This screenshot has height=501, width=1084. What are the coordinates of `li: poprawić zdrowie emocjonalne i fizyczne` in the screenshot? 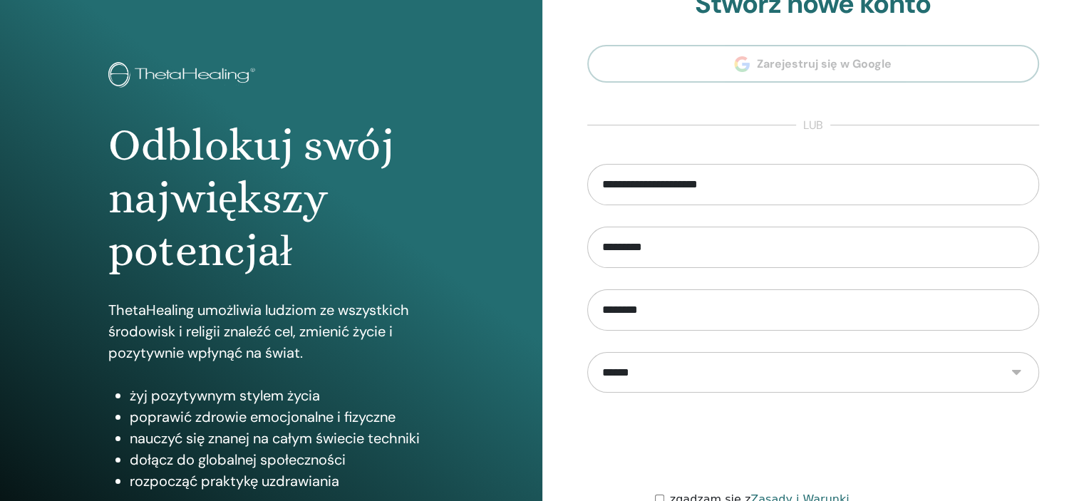 It's located at (282, 417).